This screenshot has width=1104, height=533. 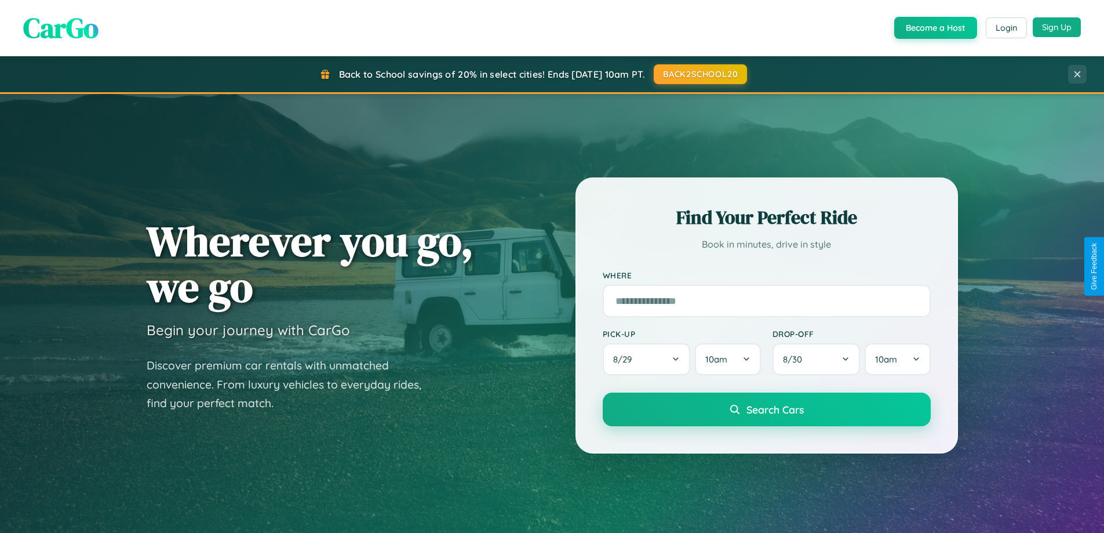 What do you see at coordinates (767, 409) in the screenshot?
I see `button: Search Cars` at bounding box center [767, 409].